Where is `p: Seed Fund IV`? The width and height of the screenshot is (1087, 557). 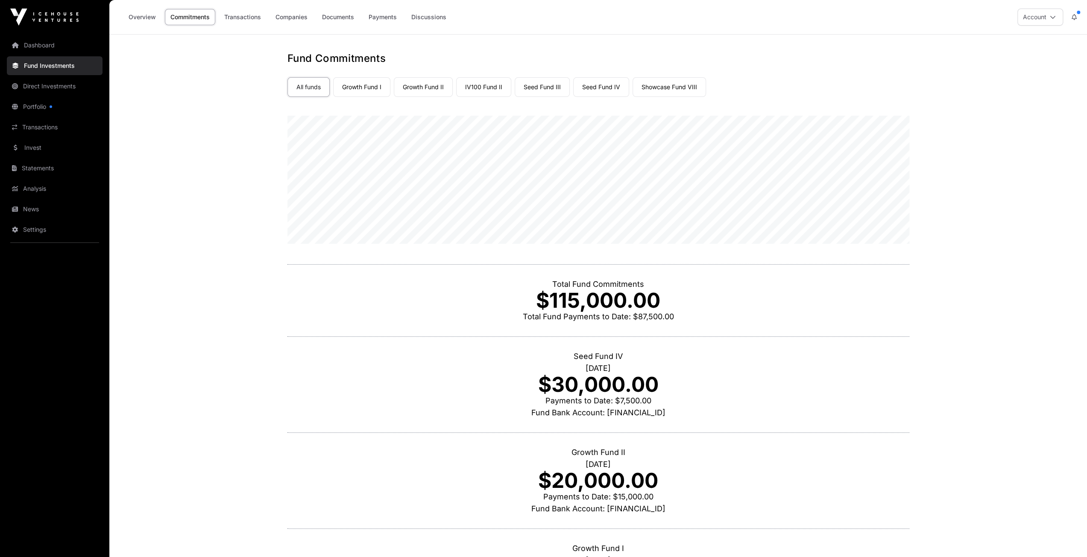 p: Seed Fund IV is located at coordinates (598, 357).